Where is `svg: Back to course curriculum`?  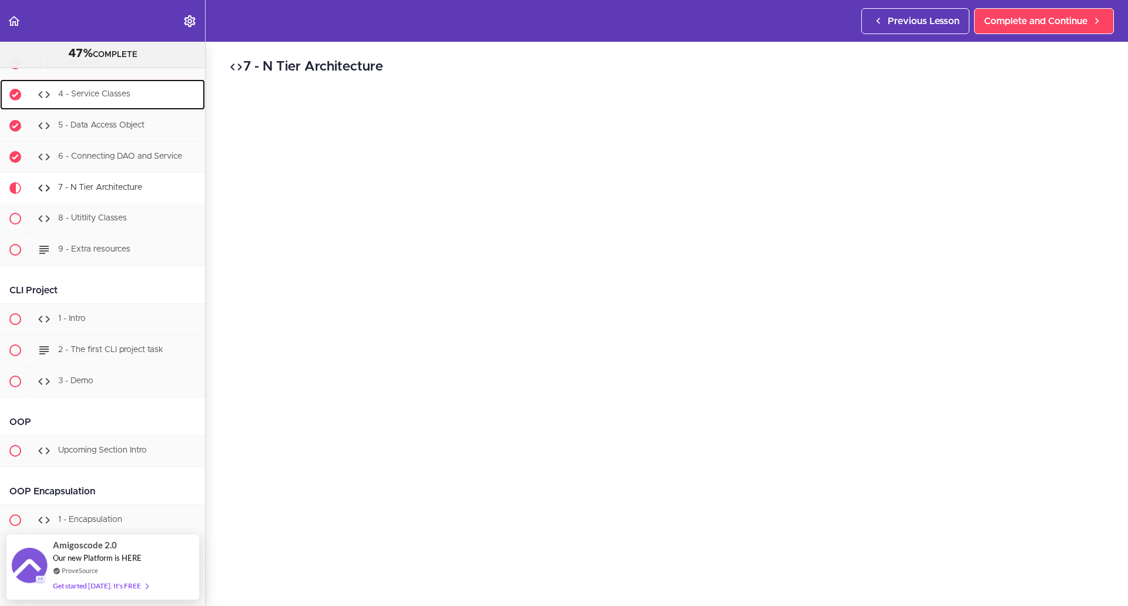 svg: Back to course curriculum is located at coordinates (14, 21).